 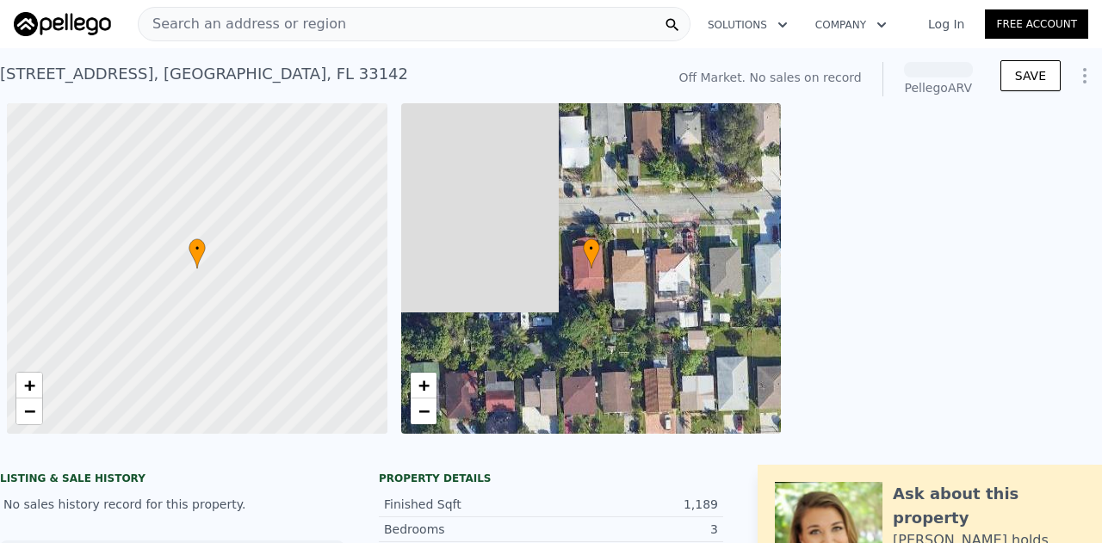 What do you see at coordinates (1031, 76) in the screenshot?
I see `button: SAVE` at bounding box center [1031, 76].